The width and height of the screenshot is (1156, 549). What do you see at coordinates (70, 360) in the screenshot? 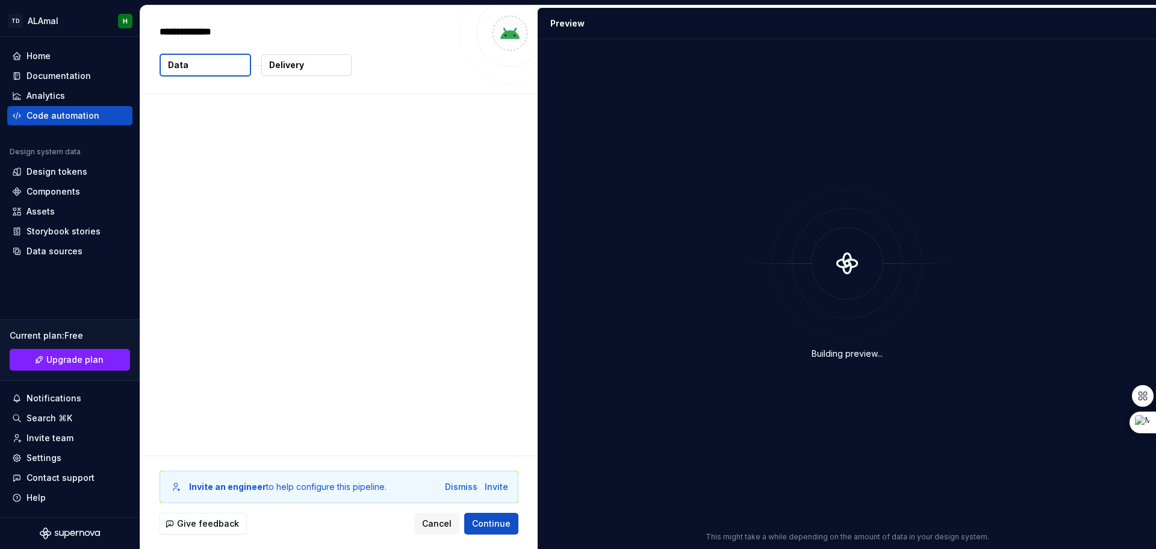
I see `a: Upgrade plan` at bounding box center [70, 360].